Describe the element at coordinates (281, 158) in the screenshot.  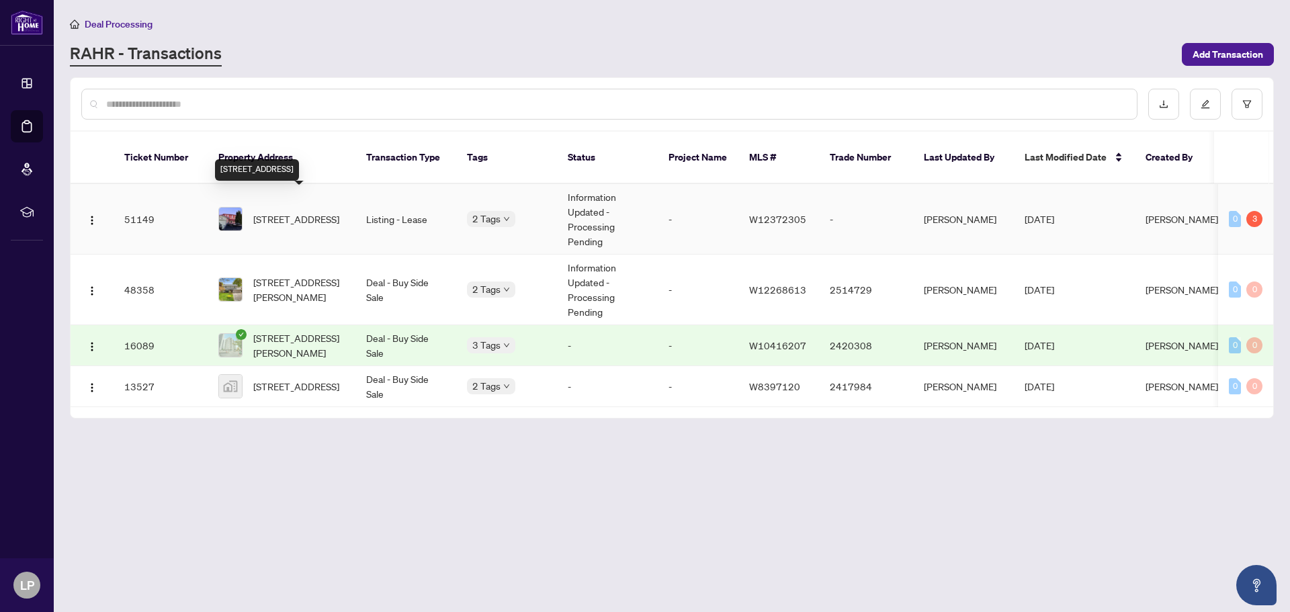
I see `th: Property Address` at that location.